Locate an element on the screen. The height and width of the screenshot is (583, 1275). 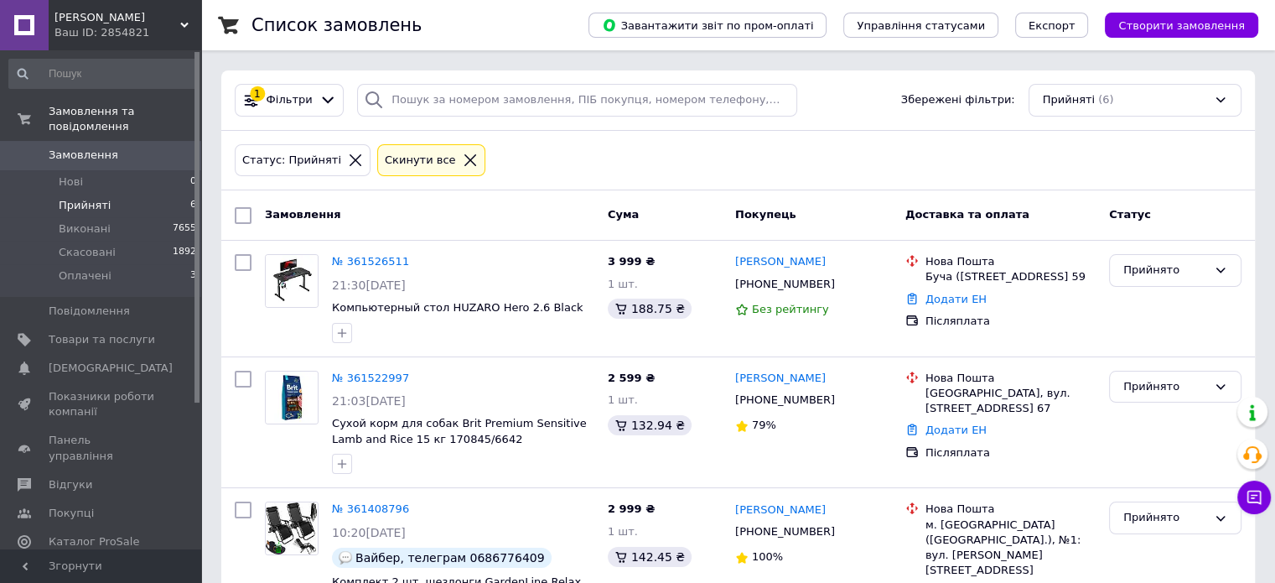
div: 1 is located at coordinates (257, 94).